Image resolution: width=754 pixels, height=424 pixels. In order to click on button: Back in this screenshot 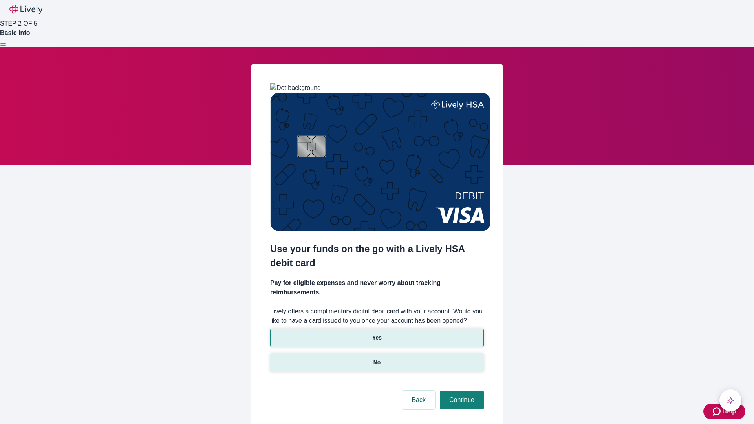, I will do `click(418, 400)`.